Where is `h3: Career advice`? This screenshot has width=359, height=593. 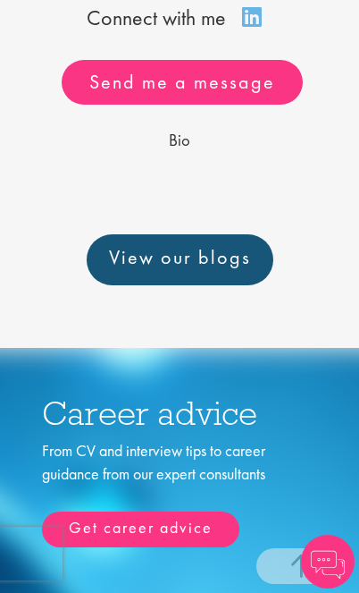
h3: Career advice is located at coordinates (163, 413).